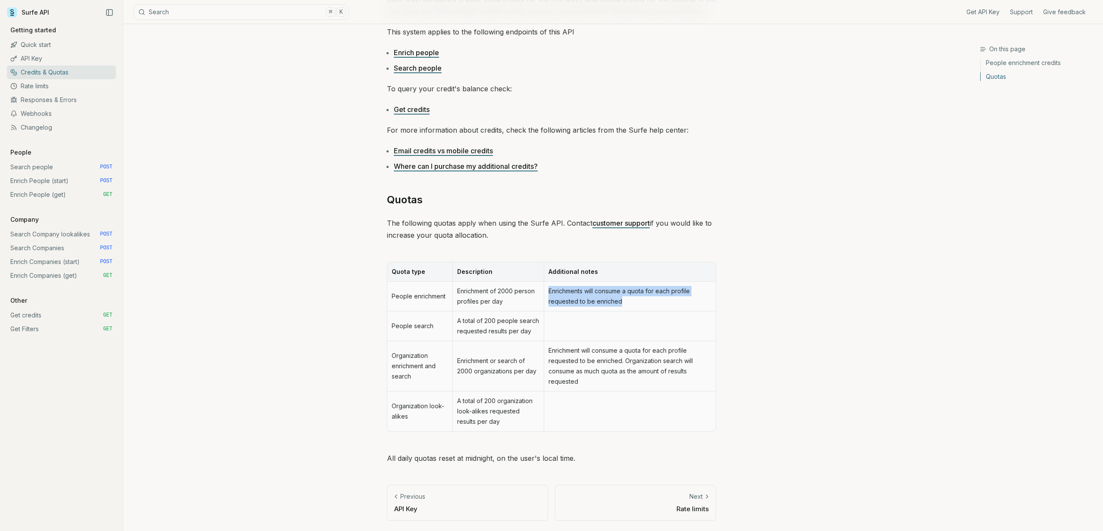 The image size is (1103, 531). I want to click on button: Search⌘K, so click(241, 12).